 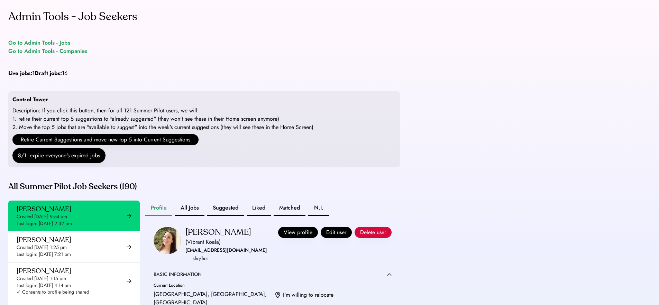 I want to click on button: Delete user, so click(x=373, y=233).